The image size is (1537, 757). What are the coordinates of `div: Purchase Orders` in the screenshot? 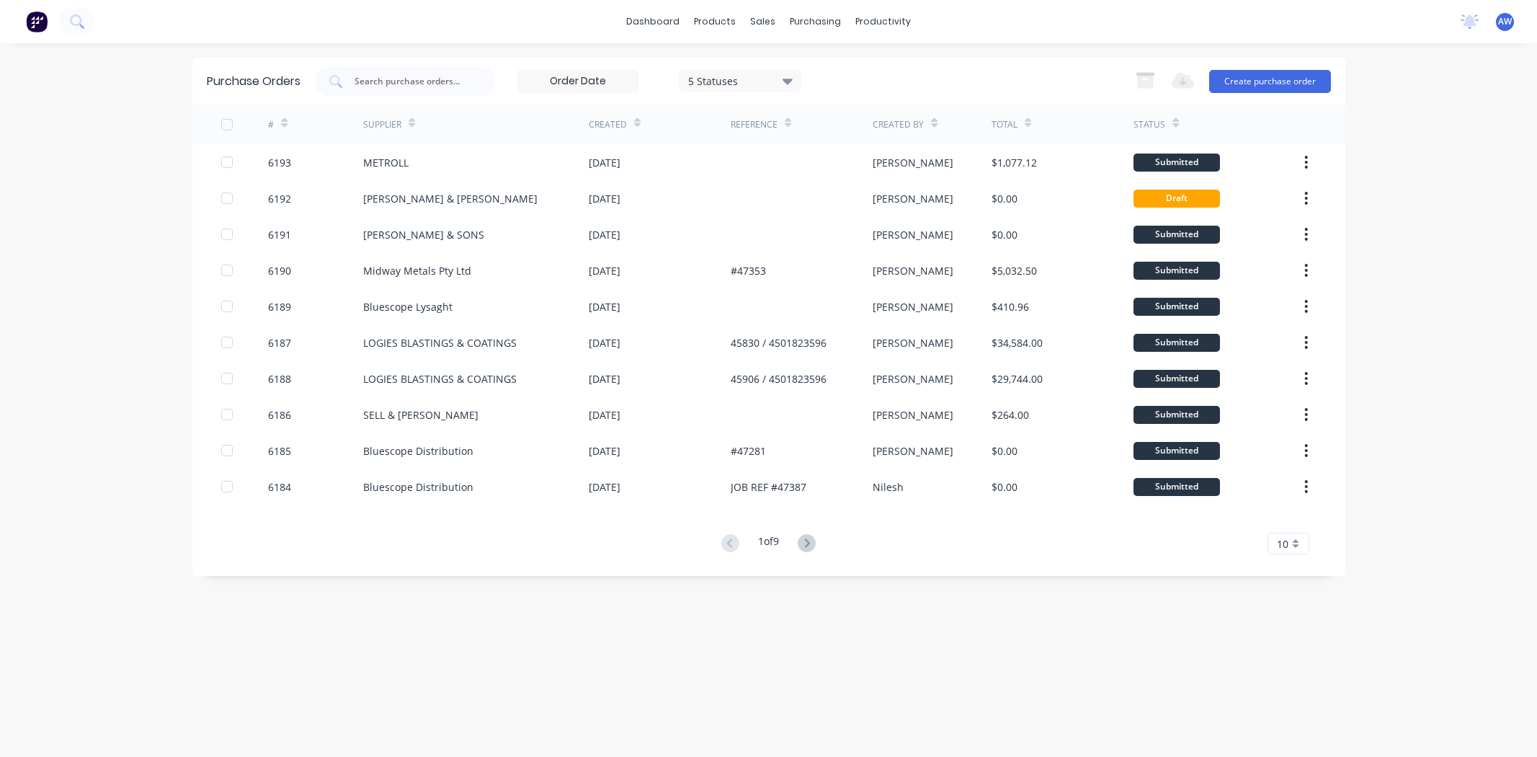 It's located at (254, 81).